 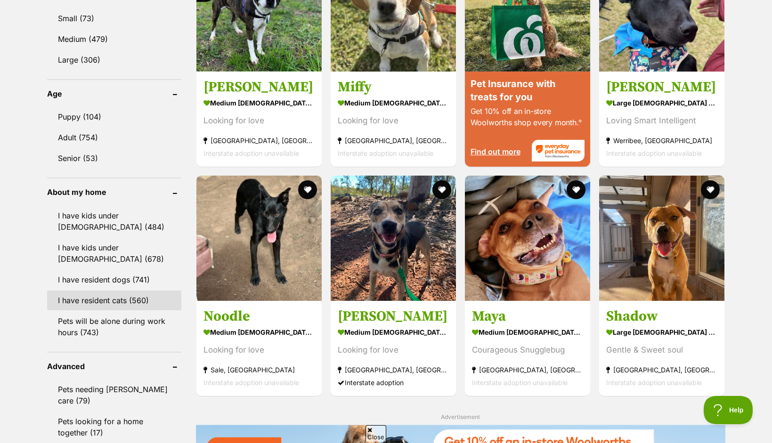 I want to click on h3: Maya, so click(x=527, y=317).